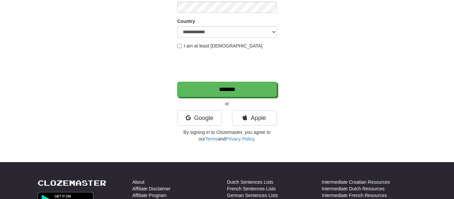  I want to click on a: Terms, so click(211, 139).